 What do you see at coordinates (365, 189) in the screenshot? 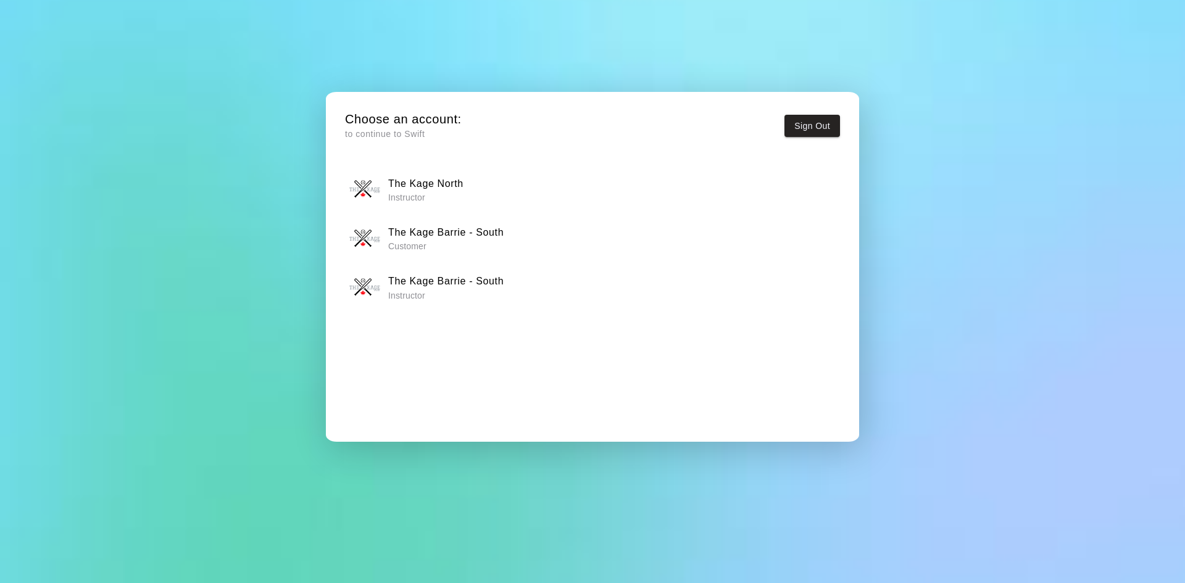
I see `img: The Kage North` at bounding box center [365, 189].